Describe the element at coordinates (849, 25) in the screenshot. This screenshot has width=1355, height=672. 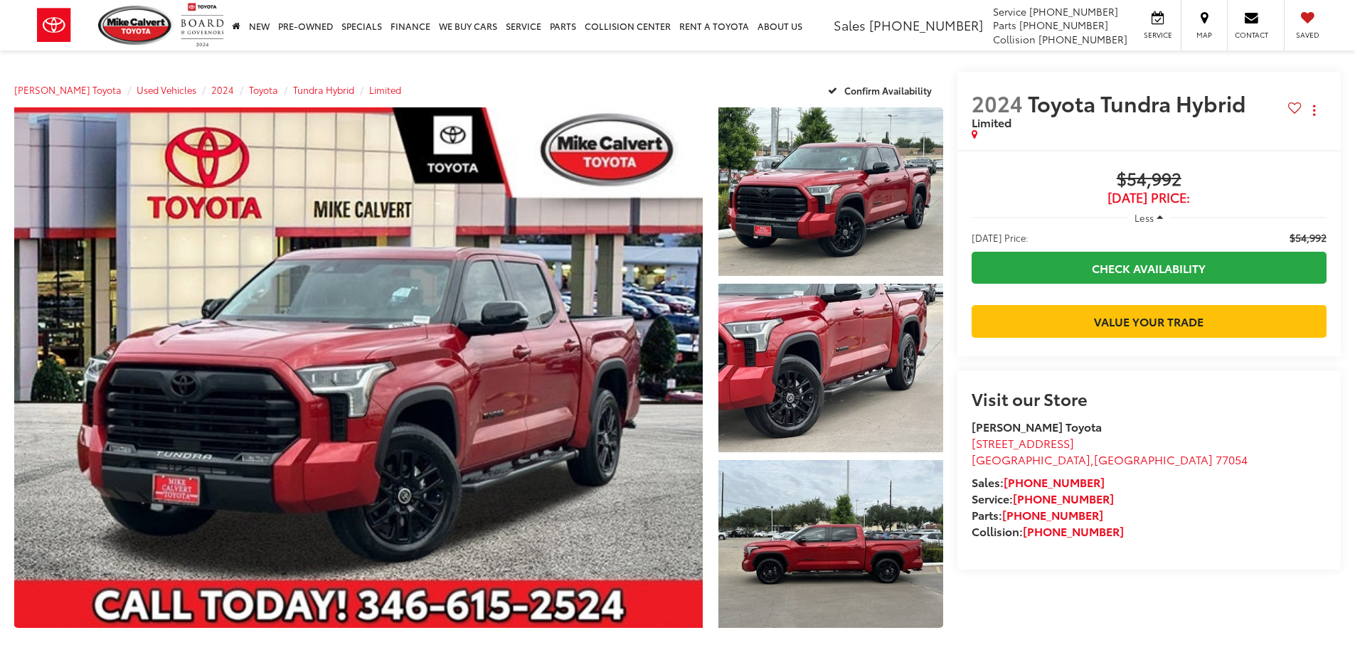
I see `span: Sales` at that location.